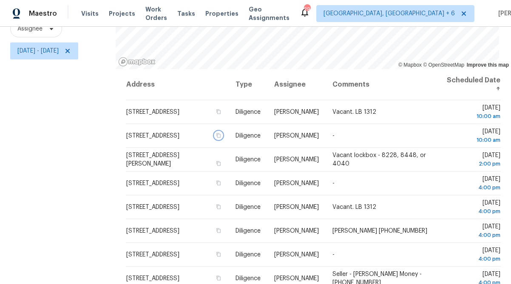  I want to click on a: Improve this map, so click(488, 65).